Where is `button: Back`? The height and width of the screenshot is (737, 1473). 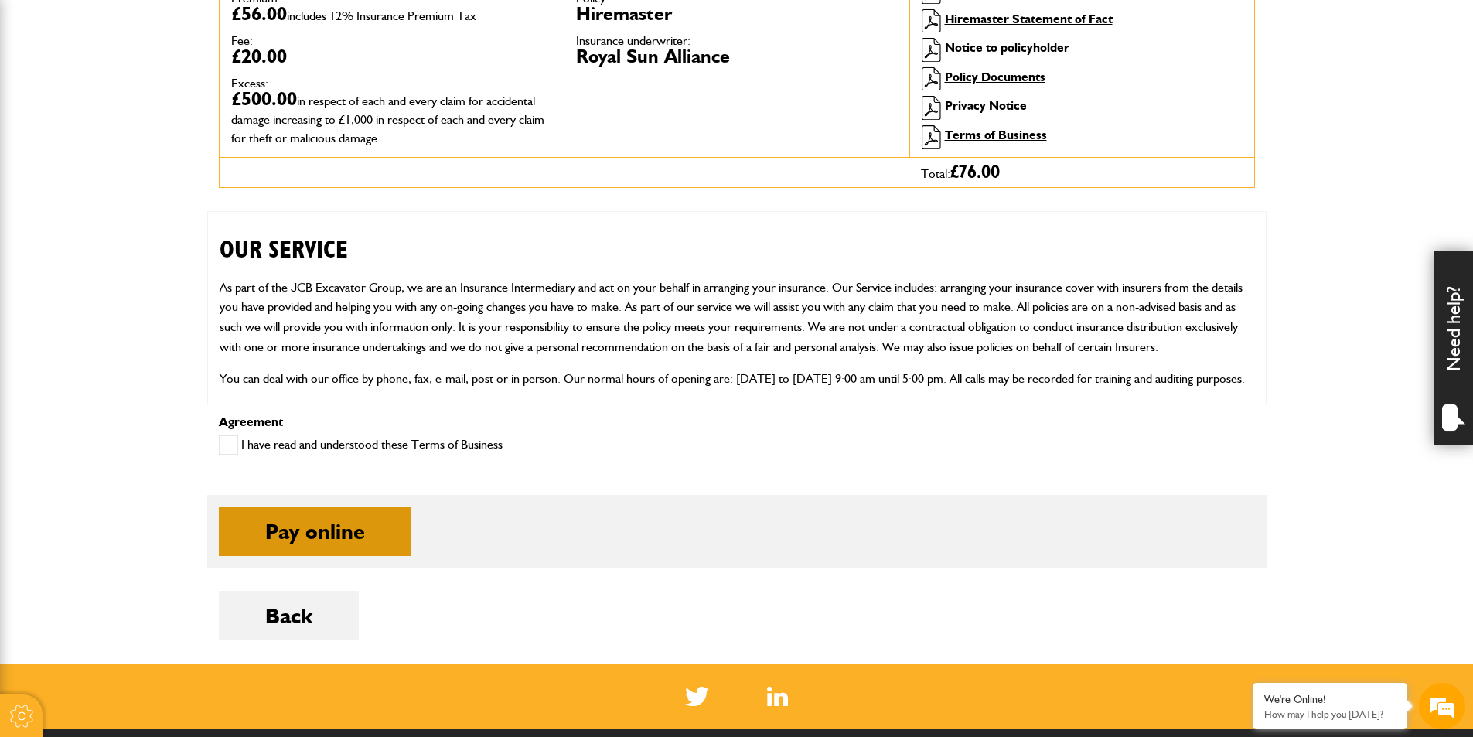
button: Back is located at coordinates (288, 615).